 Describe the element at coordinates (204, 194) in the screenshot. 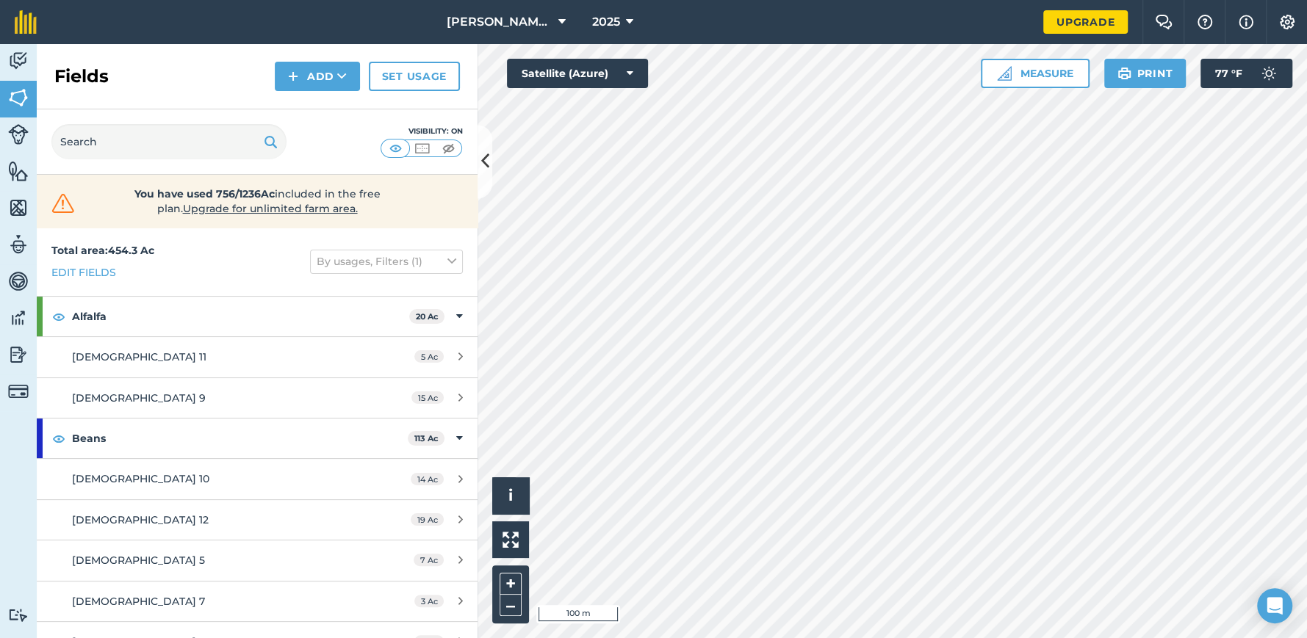

I see `strong: You have used 756/1236Ac` at that location.